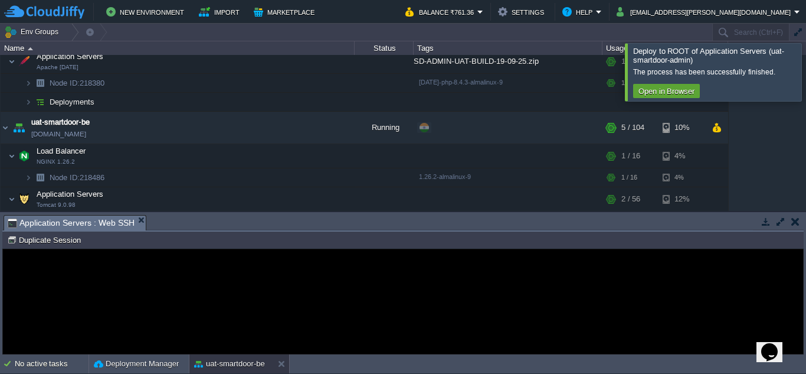 The image size is (806, 374). Describe the element at coordinates (56, 208) in the screenshot. I see `span: Tomcat 9.0.98` at that location.